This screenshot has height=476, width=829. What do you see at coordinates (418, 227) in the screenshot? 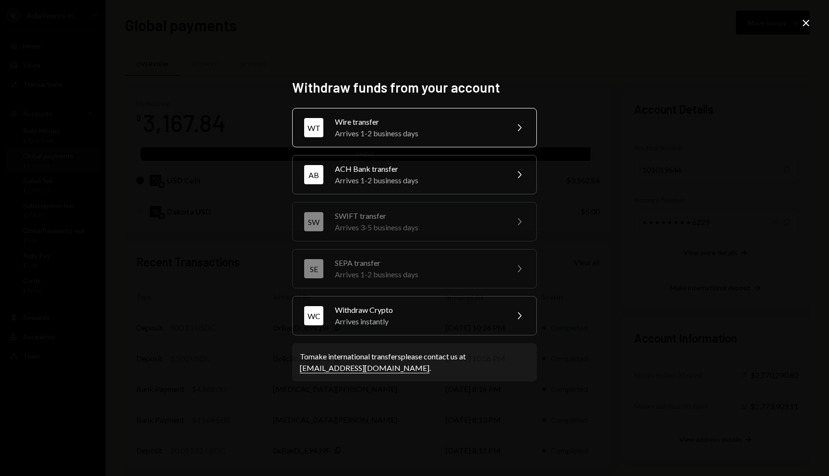
I see `div: Arrives 3-5 business days` at bounding box center [418, 227].